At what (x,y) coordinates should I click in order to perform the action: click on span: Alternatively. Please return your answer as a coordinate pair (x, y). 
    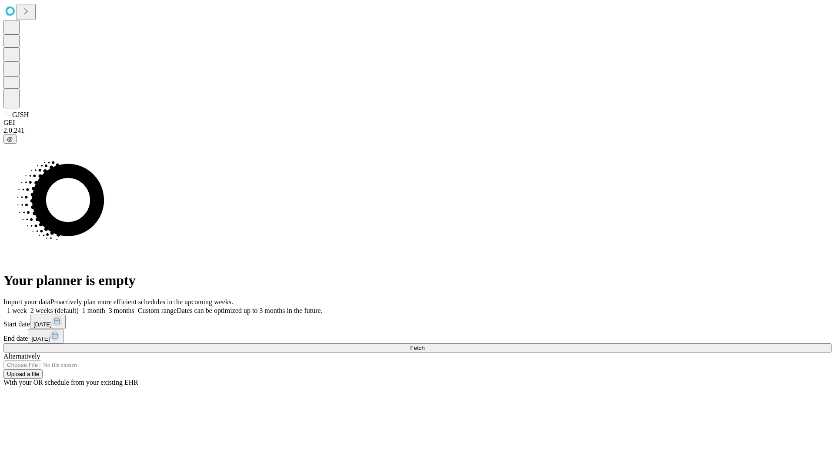
    Looking at the image, I should click on (22, 356).